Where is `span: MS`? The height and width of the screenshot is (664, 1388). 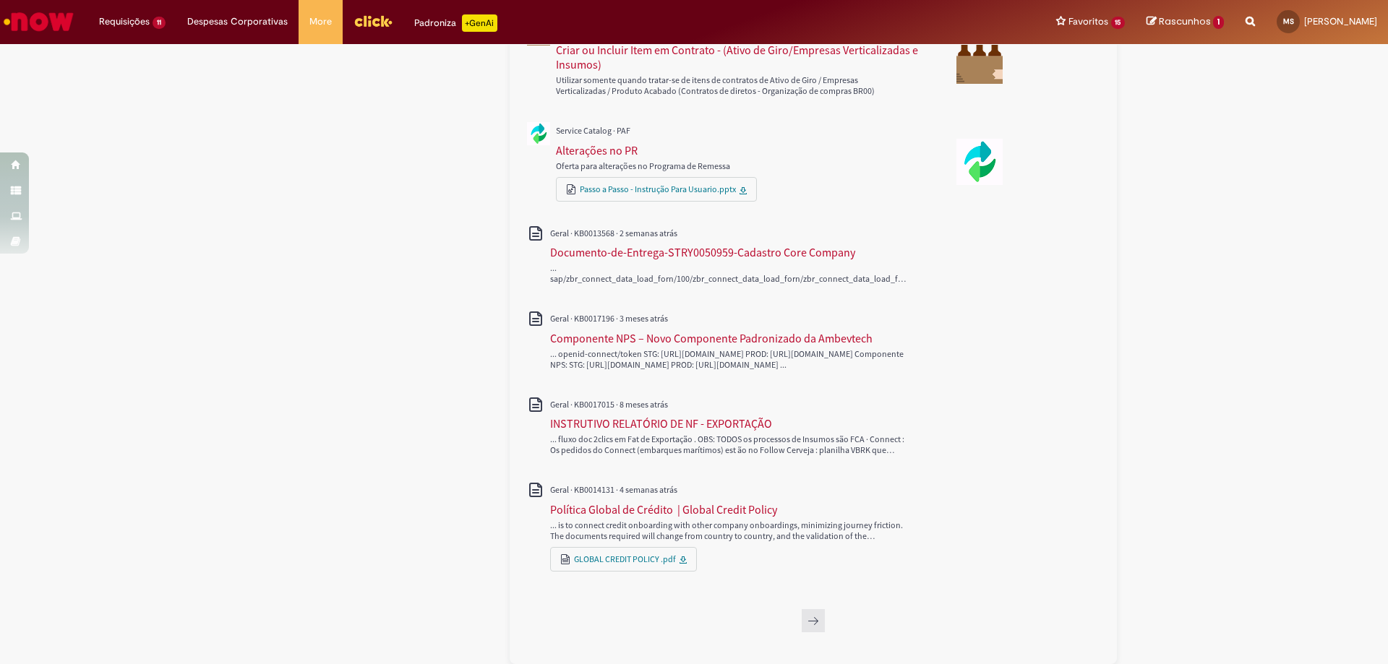
span: MS is located at coordinates (1288, 21).